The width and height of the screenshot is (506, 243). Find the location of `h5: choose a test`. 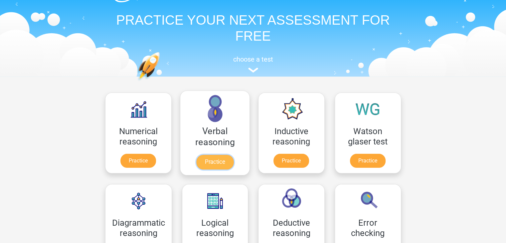

h5: choose a test is located at coordinates (253, 59).